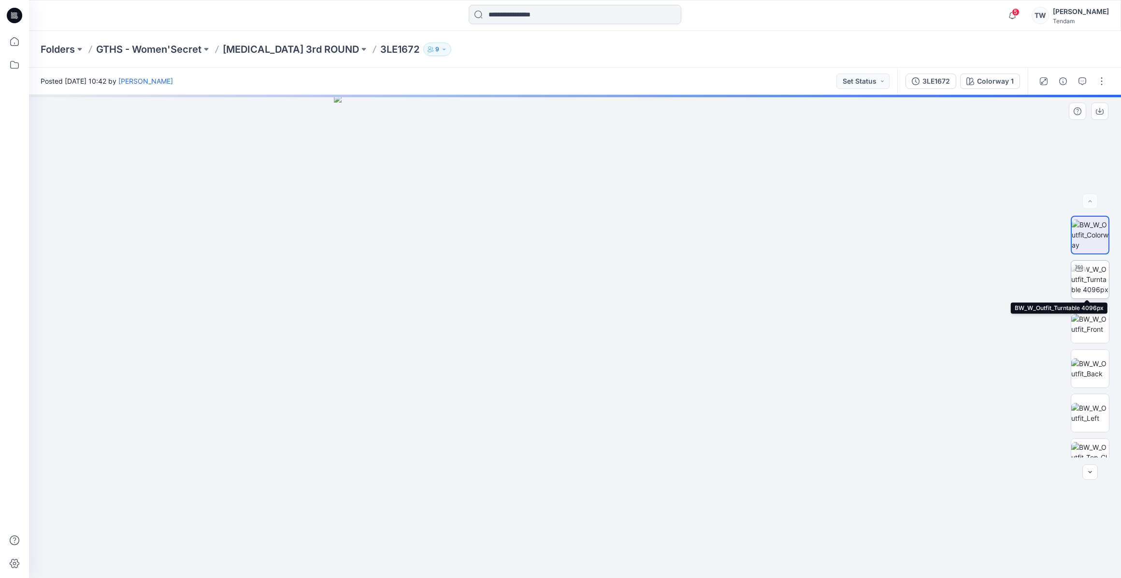 The height and width of the screenshot is (578, 1121). I want to click on img: BW_W_Outfit_Colorway, so click(1090, 234).